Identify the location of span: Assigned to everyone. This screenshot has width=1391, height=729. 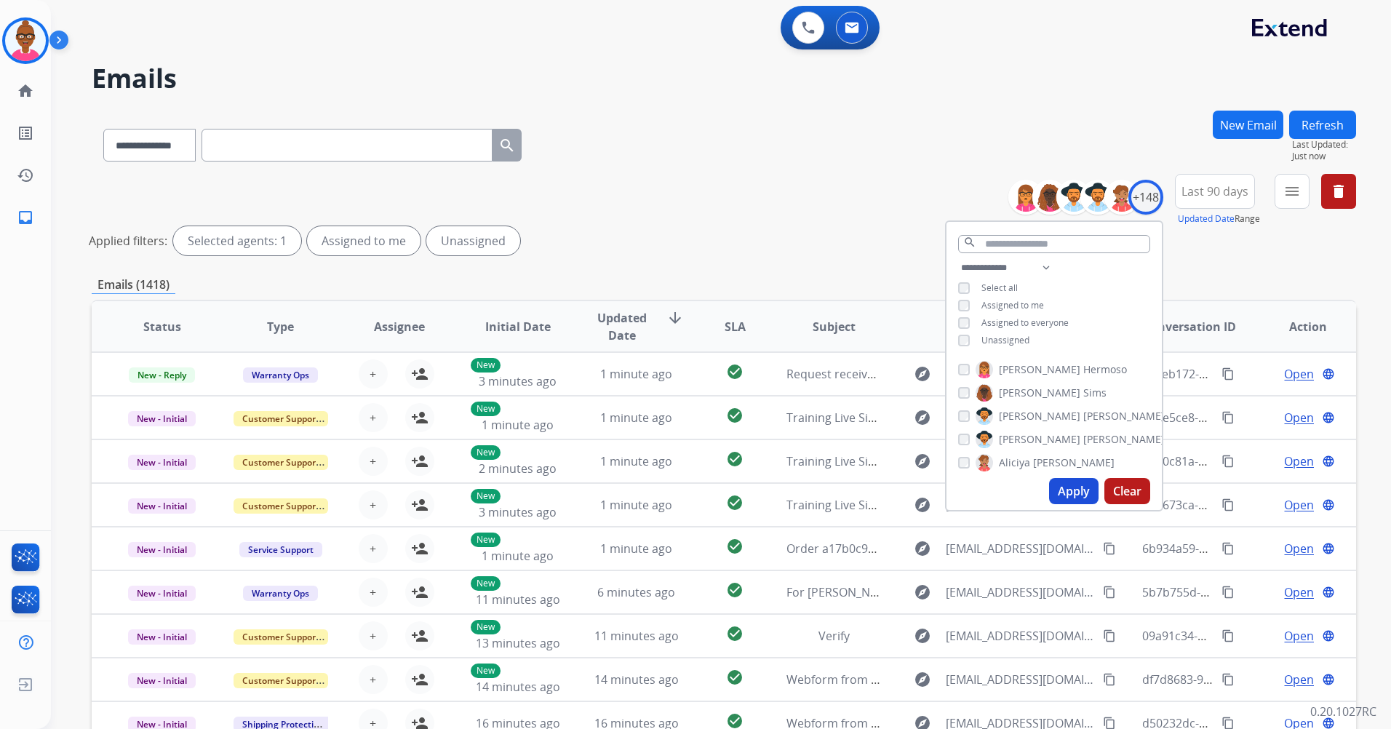
(1025, 322).